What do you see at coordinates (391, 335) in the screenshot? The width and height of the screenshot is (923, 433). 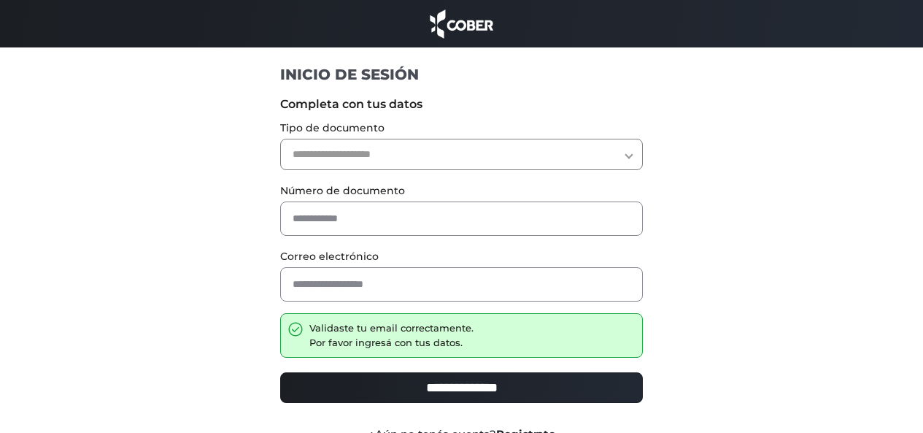 I see `div: Validaste tu email correctamente. Por favor ingresá con tus datos.` at bounding box center [391, 335].